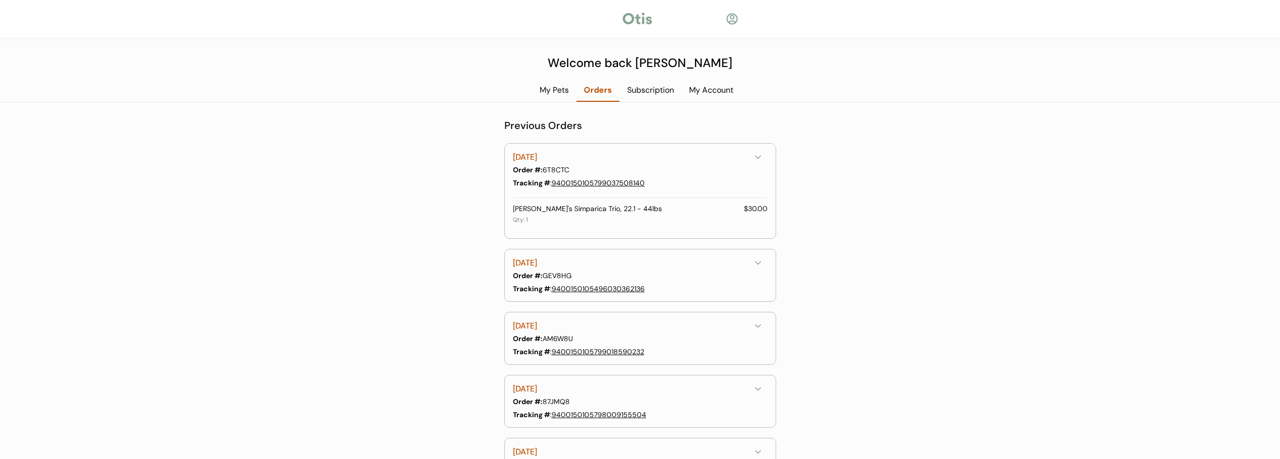 This screenshot has width=1280, height=459. Describe the element at coordinates (639, 401) in the screenshot. I see `div: 87JMQ8` at that location.